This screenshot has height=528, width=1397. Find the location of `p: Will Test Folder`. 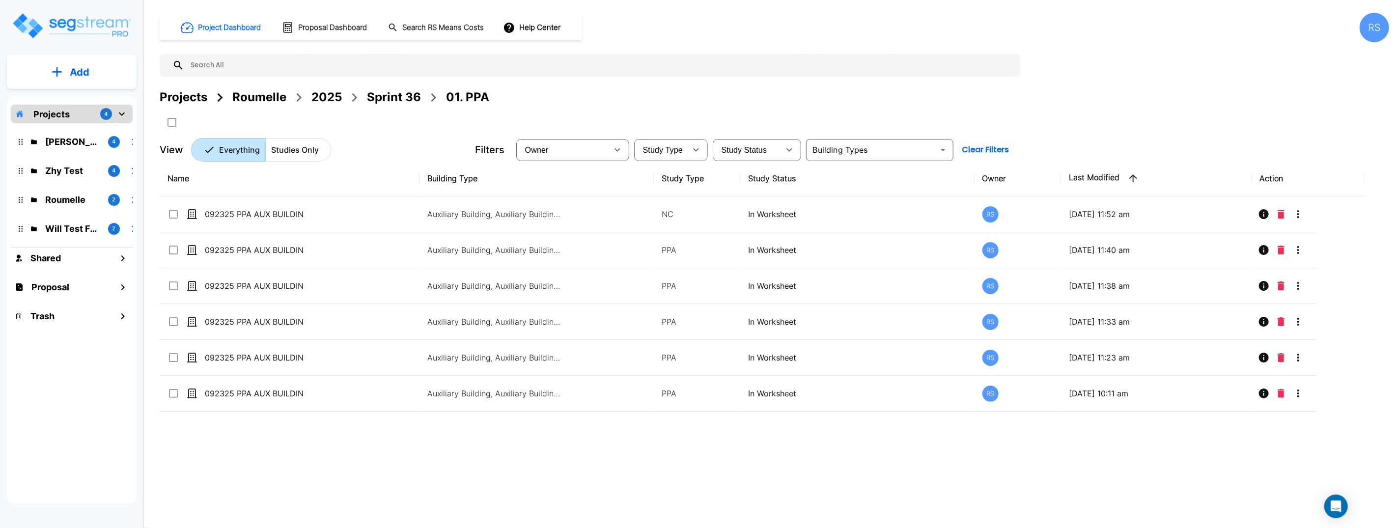

p: Will Test Folder is located at coordinates (73, 228).